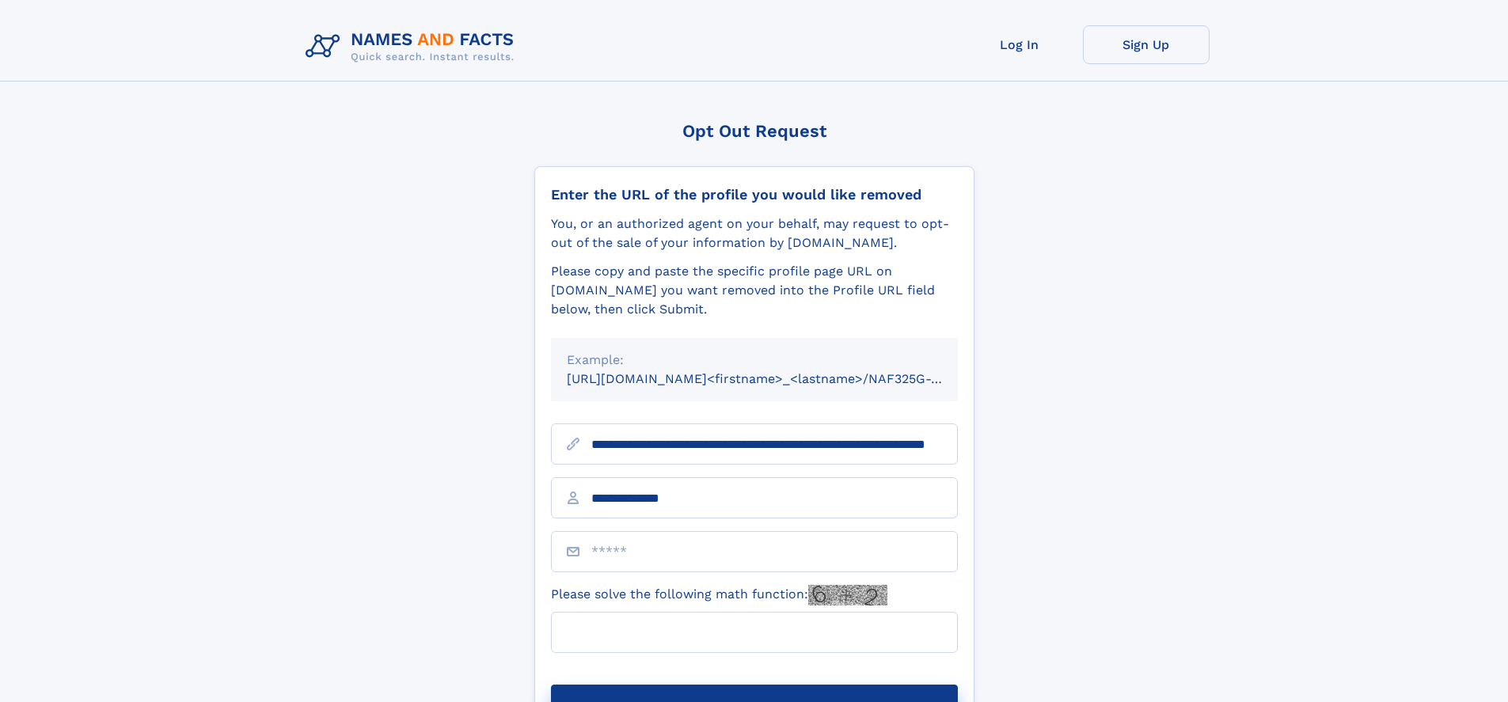 This screenshot has width=1508, height=702. Describe the element at coordinates (755, 195) in the screenshot. I see `div: Enter the URL of the profile you would like removed` at that location.